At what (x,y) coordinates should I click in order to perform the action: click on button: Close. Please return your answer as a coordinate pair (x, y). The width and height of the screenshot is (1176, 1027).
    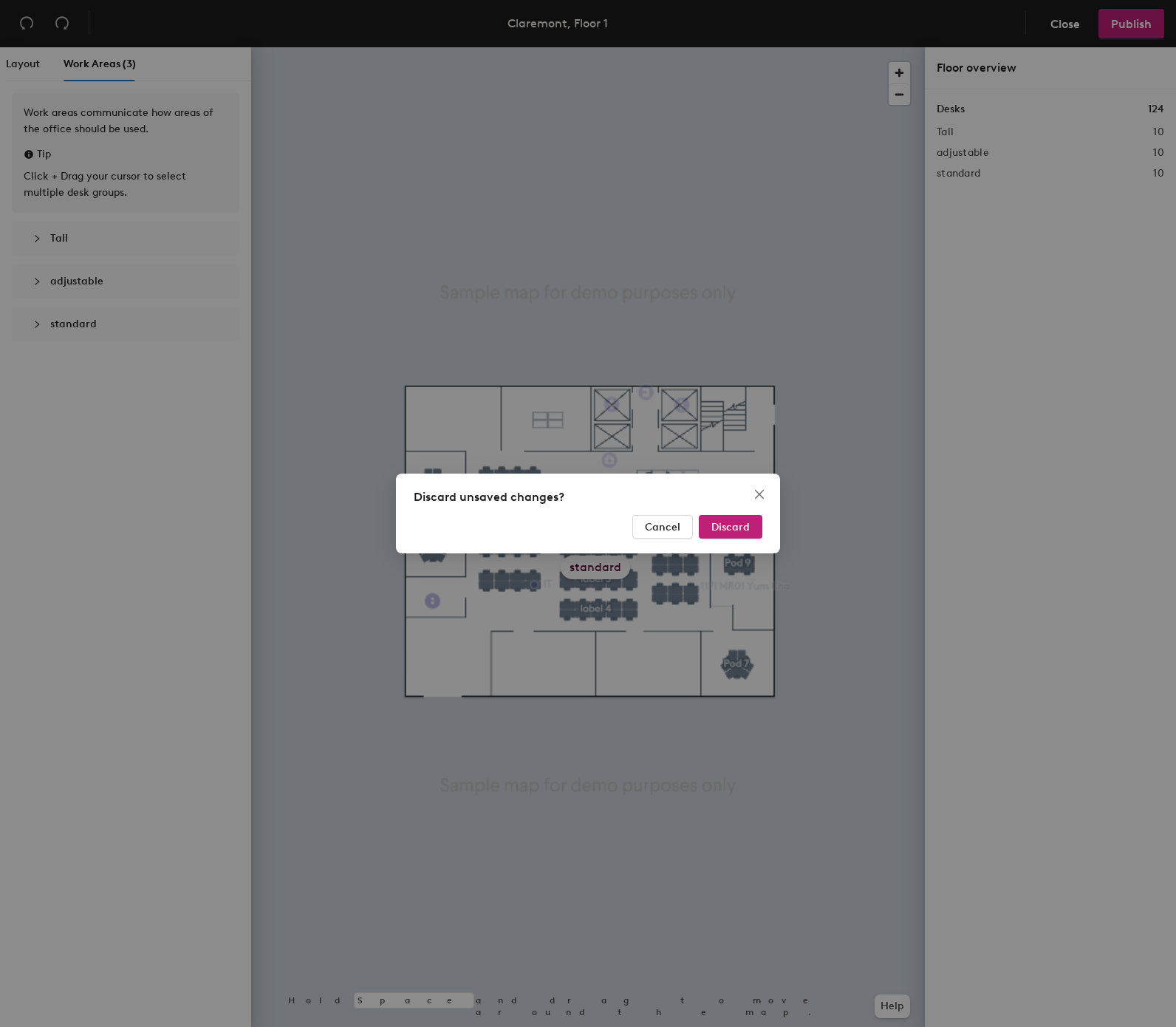
    Looking at the image, I should click on (760, 494).